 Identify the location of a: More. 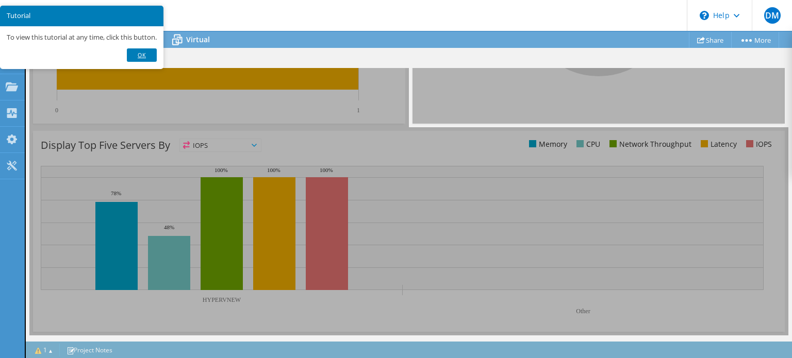
(755, 40).